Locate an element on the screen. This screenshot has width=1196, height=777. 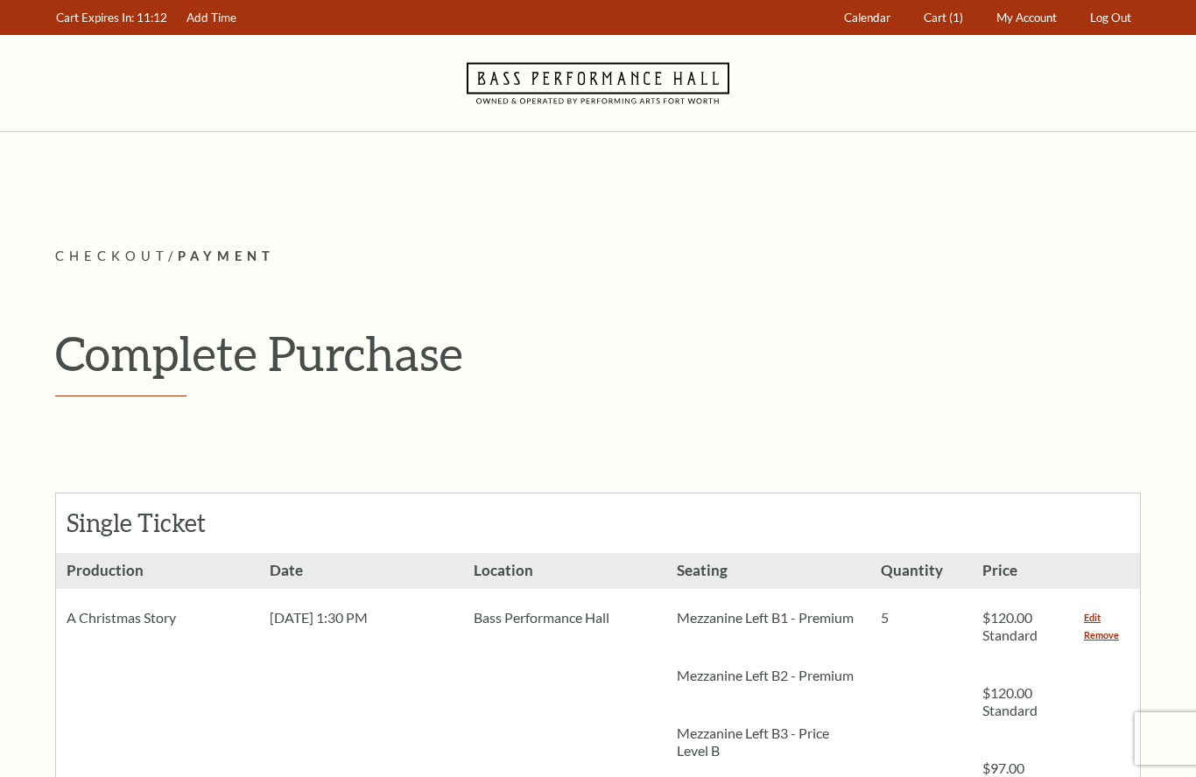
h2: Single Ticket is located at coordinates (162, 523).